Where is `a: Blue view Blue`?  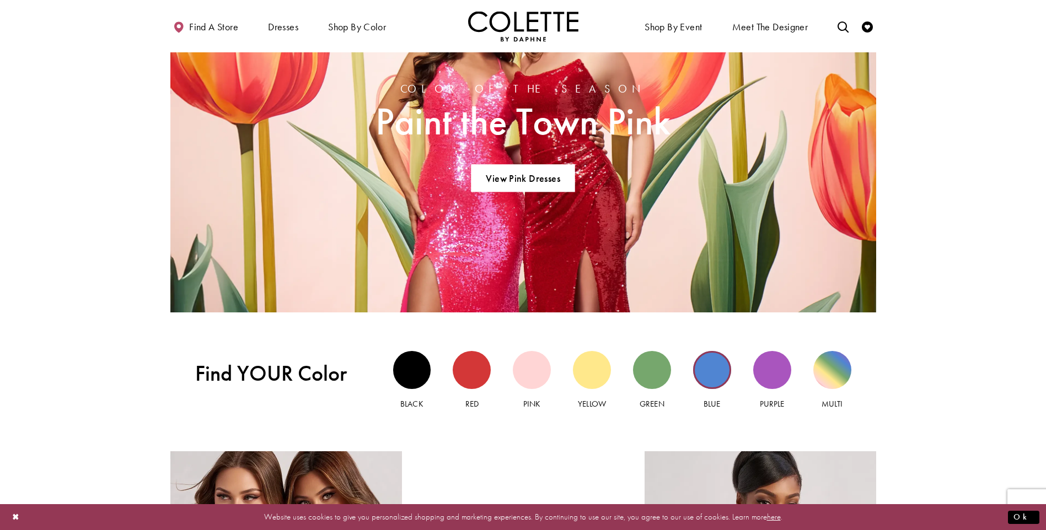
a: Blue view Blue is located at coordinates (712, 380).